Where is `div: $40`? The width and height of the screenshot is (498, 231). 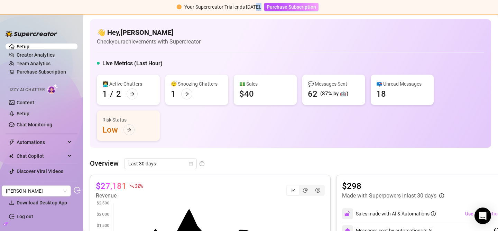
div: $40 is located at coordinates (247, 94).